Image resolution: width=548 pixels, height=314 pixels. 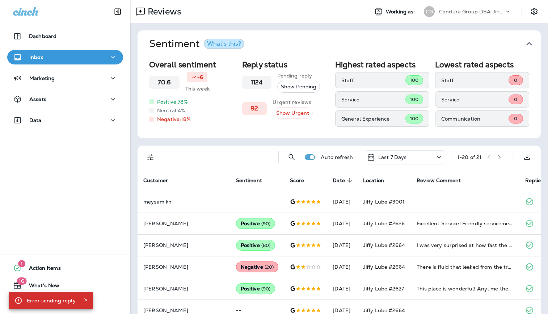 What do you see at coordinates (86, 300) in the screenshot?
I see `button: Close` at bounding box center [86, 300].